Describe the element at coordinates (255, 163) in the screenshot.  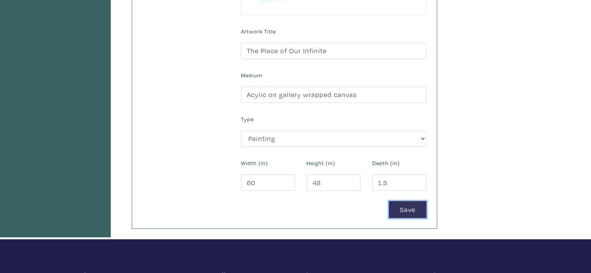
I see `label: Width (in)` at that location.